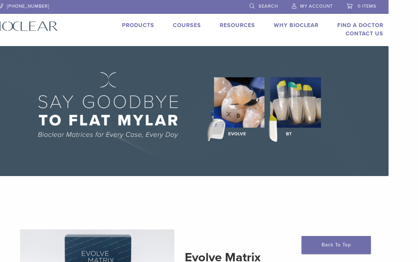 This screenshot has width=418, height=262. Describe the element at coordinates (364, 34) in the screenshot. I see `a: Contact Us` at that location.